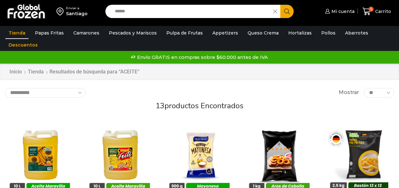  Describe the element at coordinates (371, 9) in the screenshot. I see `span: 5` at that location.